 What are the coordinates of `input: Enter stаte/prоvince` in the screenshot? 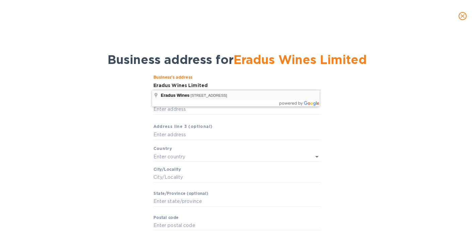 It's located at (237, 202).